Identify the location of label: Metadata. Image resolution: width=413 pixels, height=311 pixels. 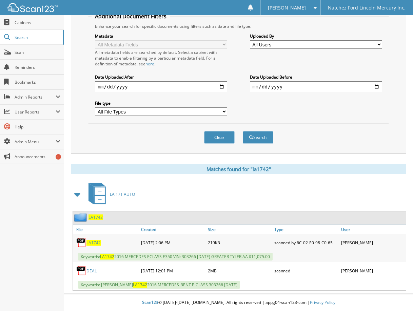
(161, 36).